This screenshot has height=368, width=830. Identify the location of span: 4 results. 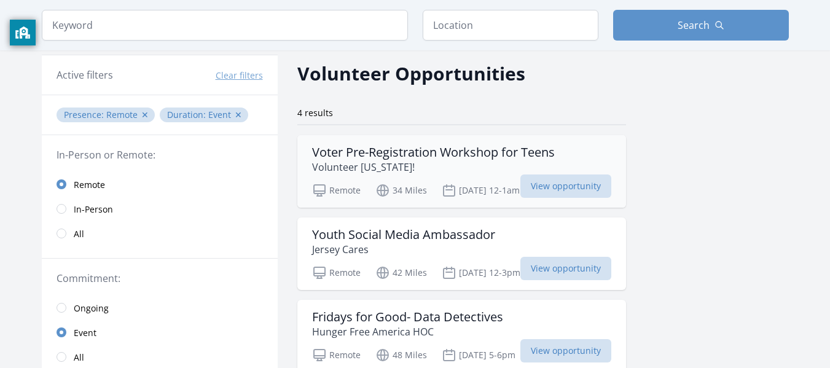
(315, 112).